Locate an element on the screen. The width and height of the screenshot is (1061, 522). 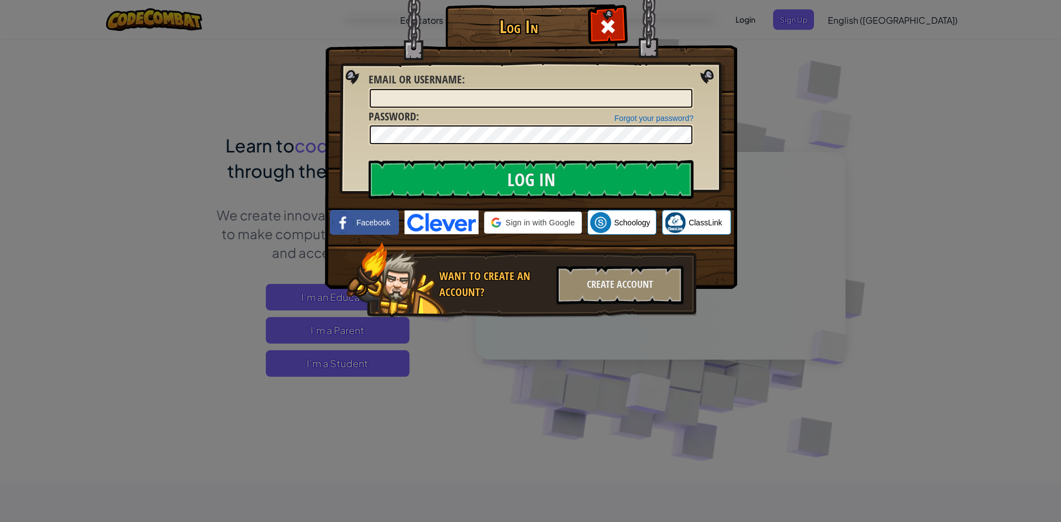
img: schoology.png is located at coordinates (601, 223).